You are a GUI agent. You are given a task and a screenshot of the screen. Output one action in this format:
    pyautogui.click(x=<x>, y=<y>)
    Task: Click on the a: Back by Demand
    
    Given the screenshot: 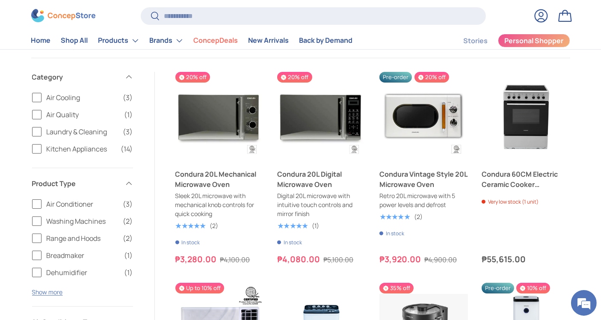 What is the action you would take?
    pyautogui.click(x=326, y=41)
    